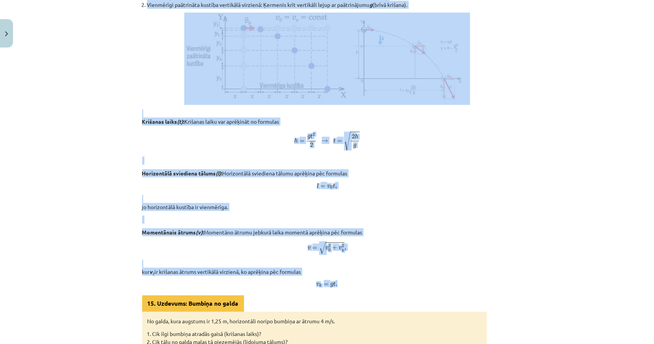 The image size is (654, 344). Describe the element at coordinates (327, 190) in the screenshot. I see `p: Horizontālā sviediena tālumu aprēķina pēc formulas jo horizontālā kustība ir vienmērīga.` at that location.